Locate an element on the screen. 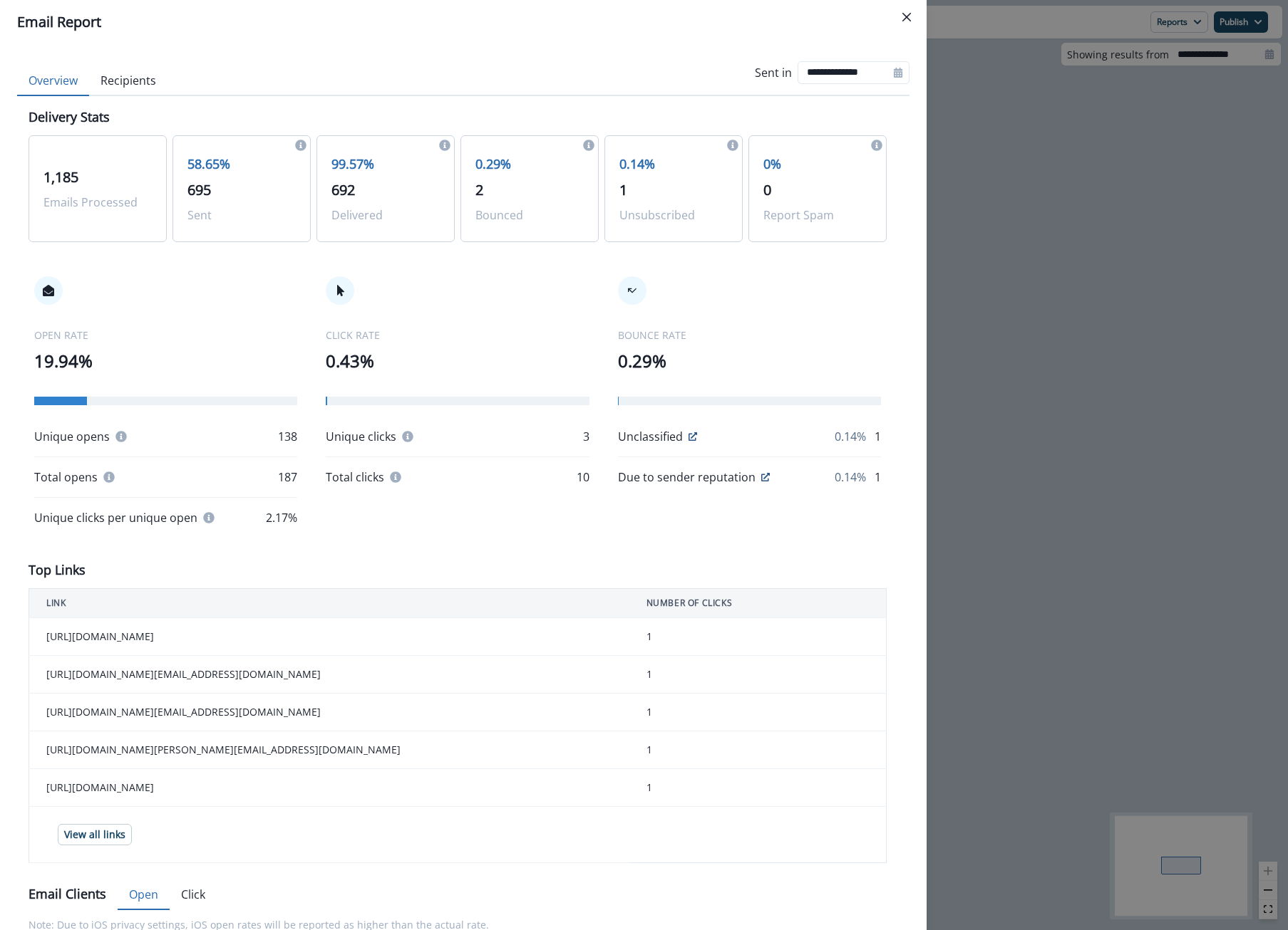  p: Unclassified is located at coordinates (650, 437).